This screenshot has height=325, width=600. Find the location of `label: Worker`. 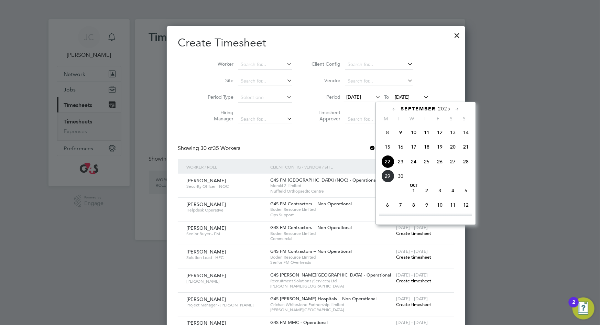

label: Worker is located at coordinates (218, 64).